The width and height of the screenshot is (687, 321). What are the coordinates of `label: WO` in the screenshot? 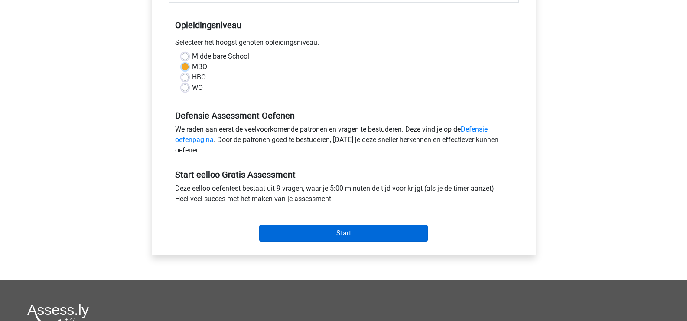 It's located at (197, 88).